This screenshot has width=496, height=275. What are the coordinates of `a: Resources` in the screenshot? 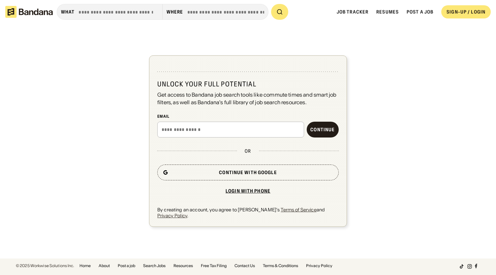 It's located at (183, 266).